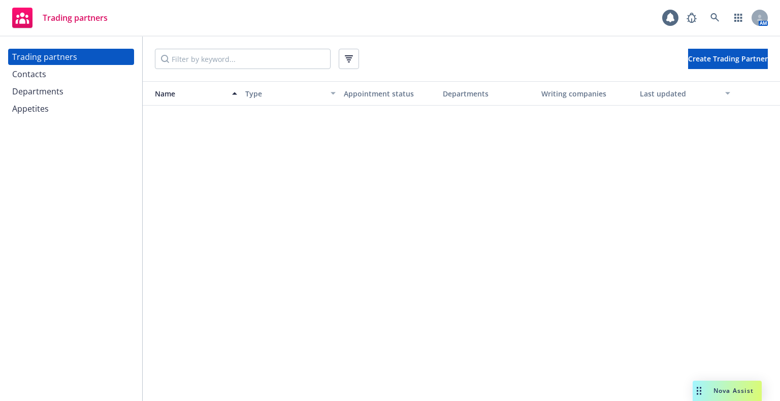 The image size is (780, 401). I want to click on button: Last updated, so click(685, 93).